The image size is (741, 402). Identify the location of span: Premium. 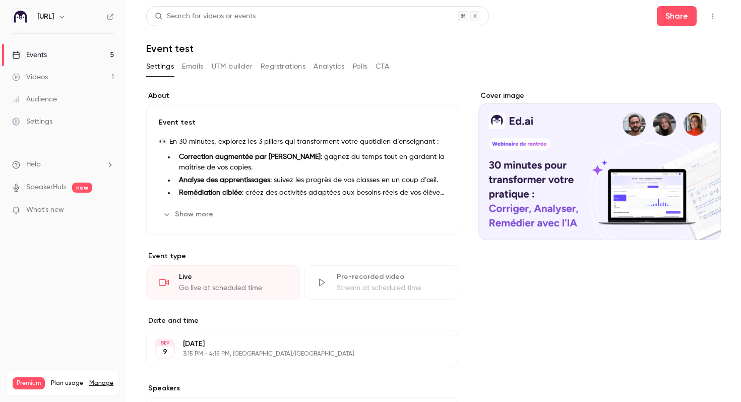
(29, 383).